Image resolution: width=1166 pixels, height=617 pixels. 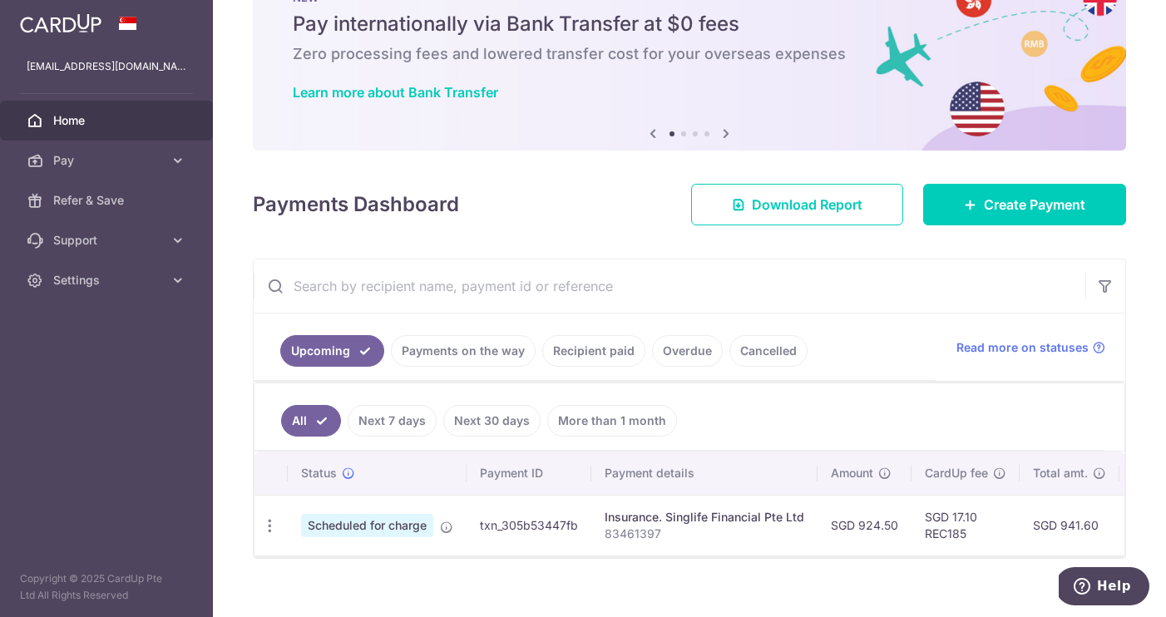 What do you see at coordinates (529, 473) in the screenshot?
I see `th: Payment ID` at bounding box center [529, 473].